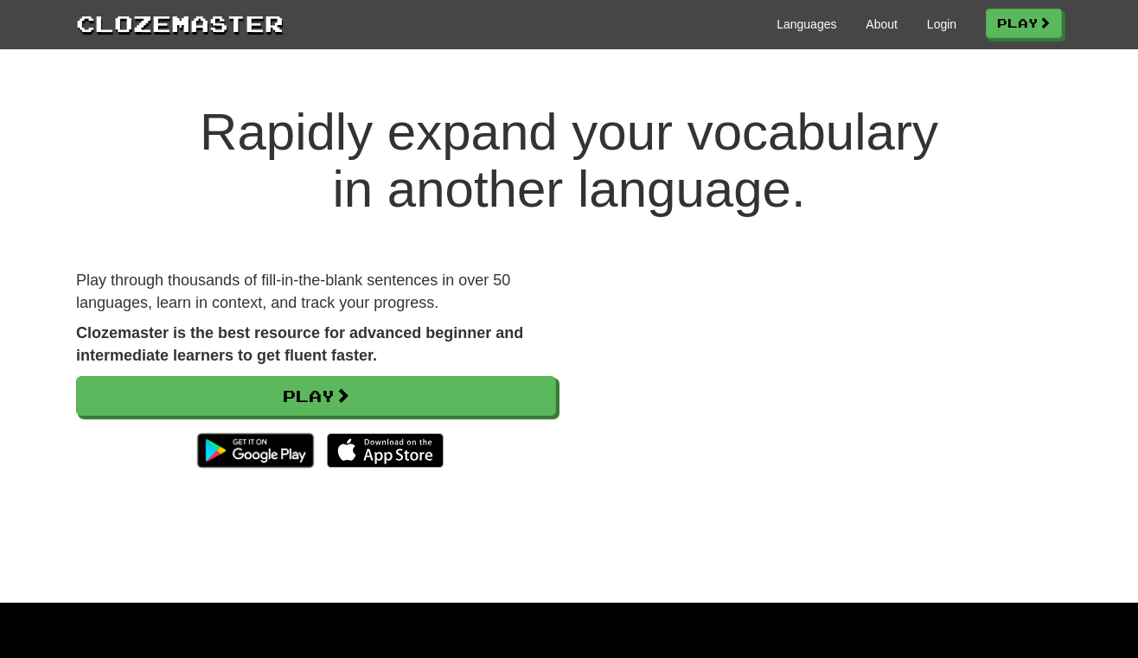 The image size is (1138, 658). I want to click on a: Languages, so click(806, 24).